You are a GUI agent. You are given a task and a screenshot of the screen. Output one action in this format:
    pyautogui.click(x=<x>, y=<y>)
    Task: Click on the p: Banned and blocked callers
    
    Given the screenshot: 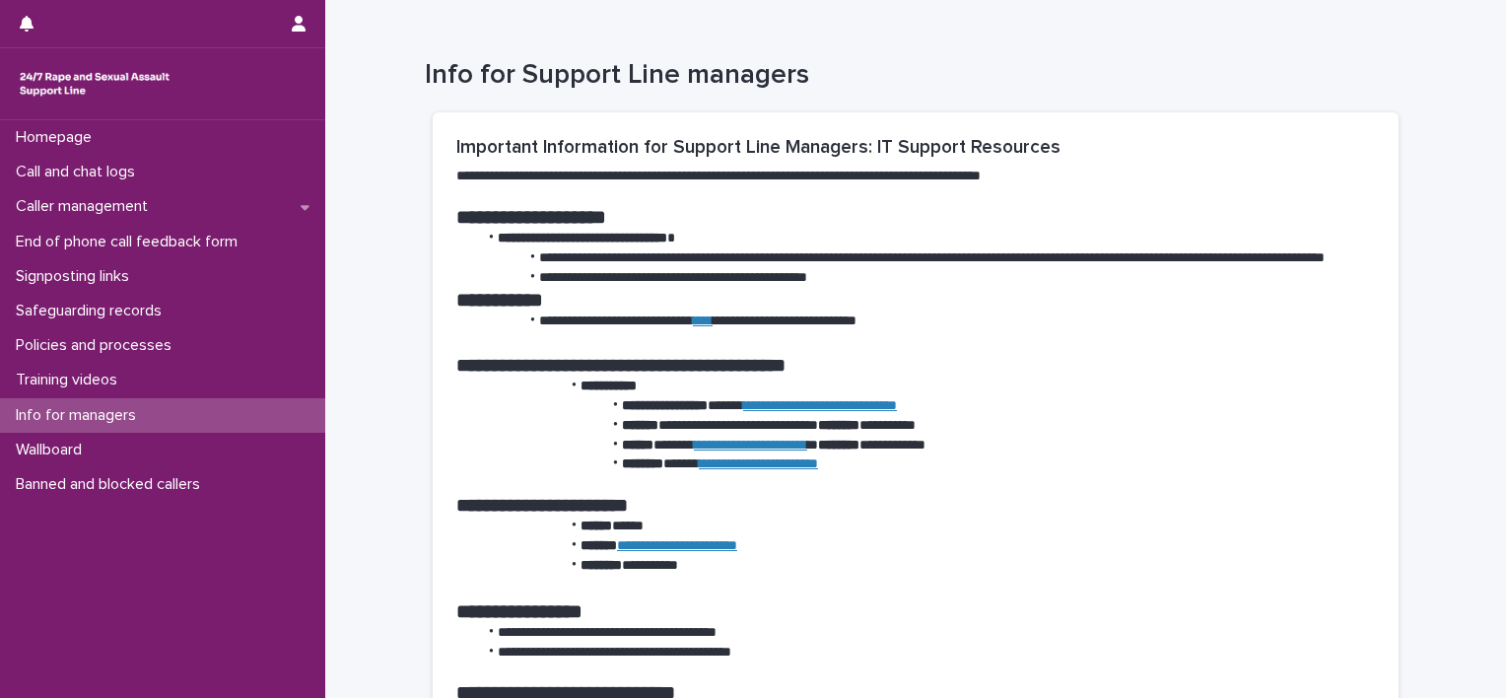 What is the action you would take?
    pyautogui.click(x=111, y=484)
    